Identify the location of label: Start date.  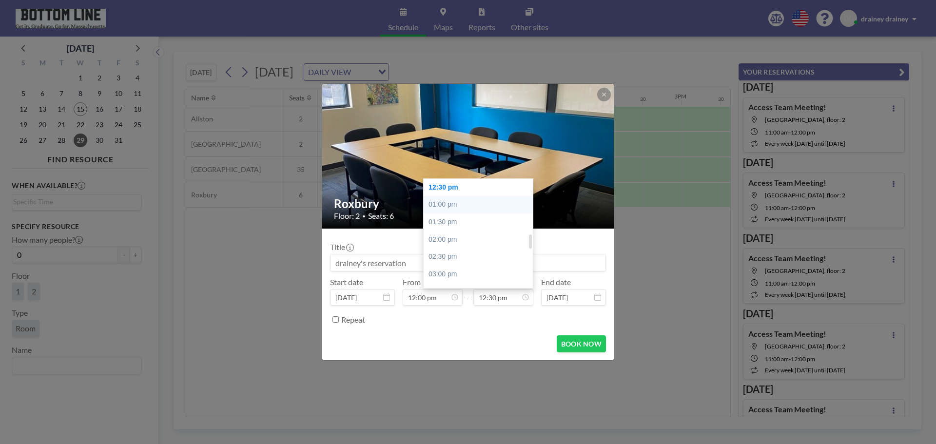
(347, 282).